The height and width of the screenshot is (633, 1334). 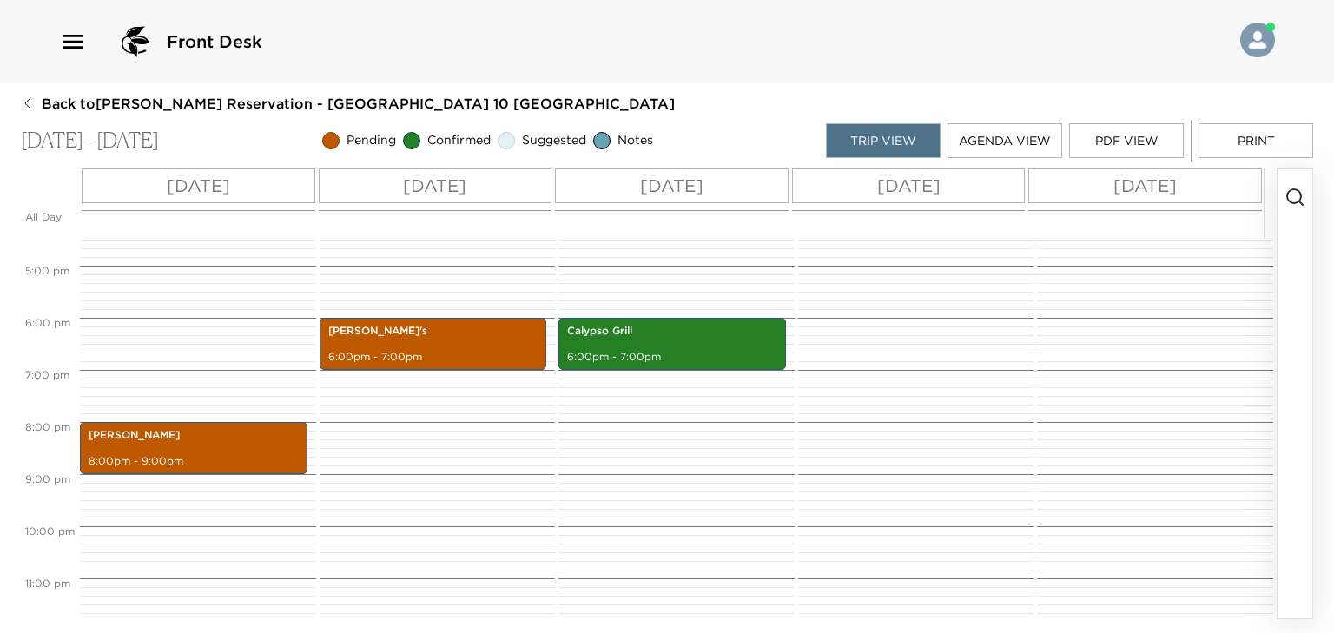 I want to click on span: 5:00 PM, so click(x=47, y=270).